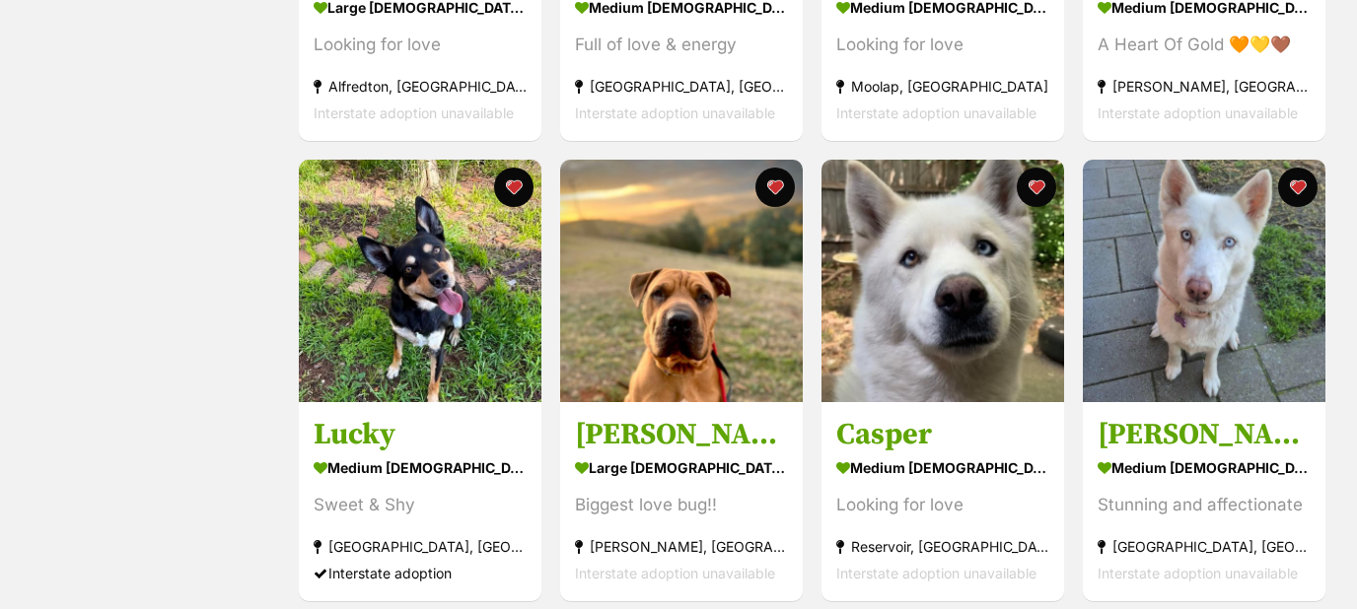  I want to click on div: Full of love & energy, so click(681, 44).